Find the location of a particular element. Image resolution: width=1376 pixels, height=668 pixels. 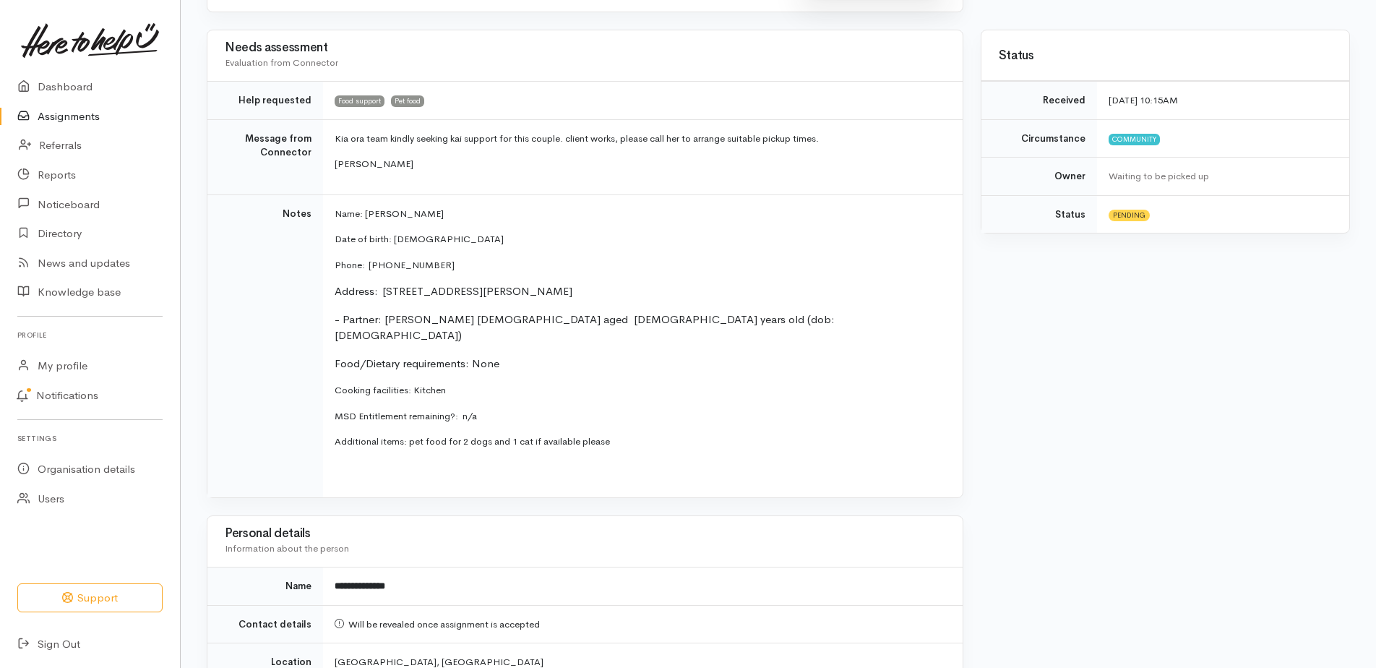

div: Waiting to be picked up is located at coordinates (1220, 176).